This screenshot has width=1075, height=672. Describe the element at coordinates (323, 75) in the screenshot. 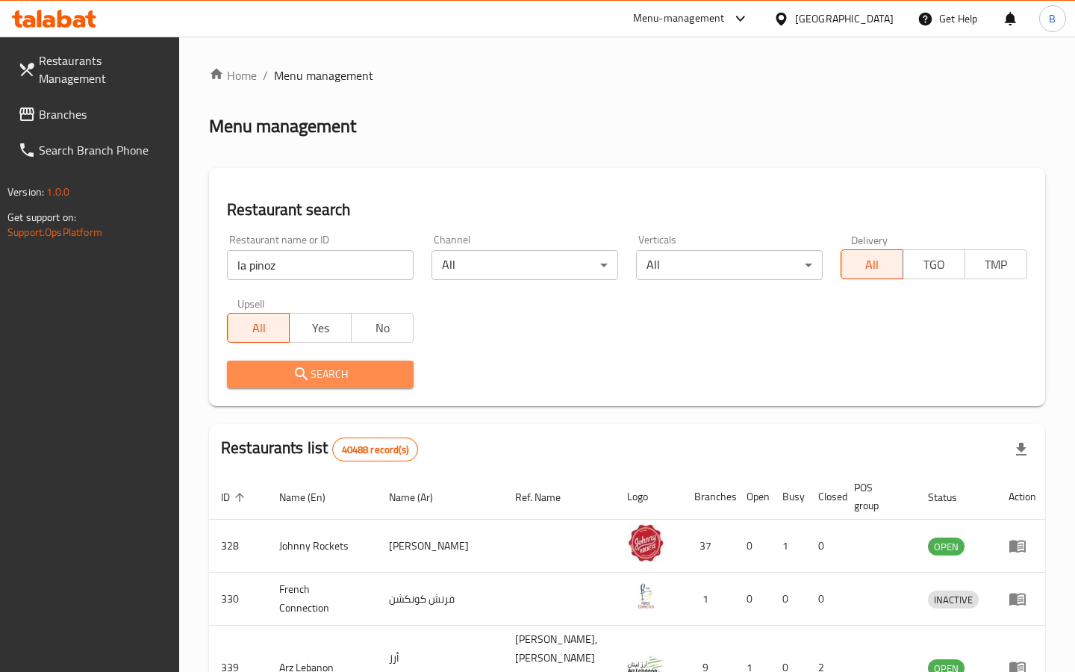

I see `span: Menu management` at that location.